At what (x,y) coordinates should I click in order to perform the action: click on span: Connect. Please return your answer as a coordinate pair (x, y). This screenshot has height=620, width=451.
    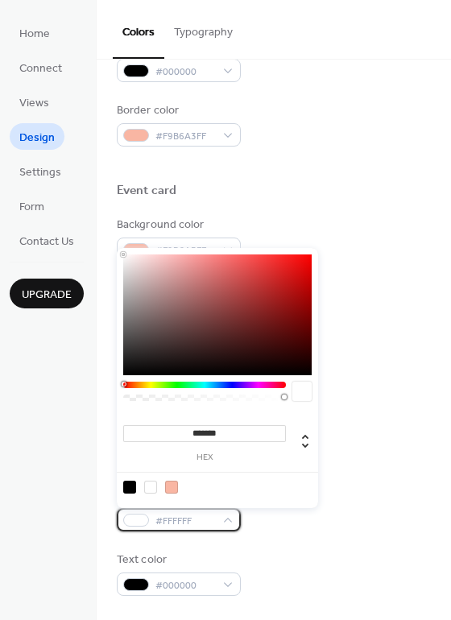
    Looking at the image, I should click on (40, 68).